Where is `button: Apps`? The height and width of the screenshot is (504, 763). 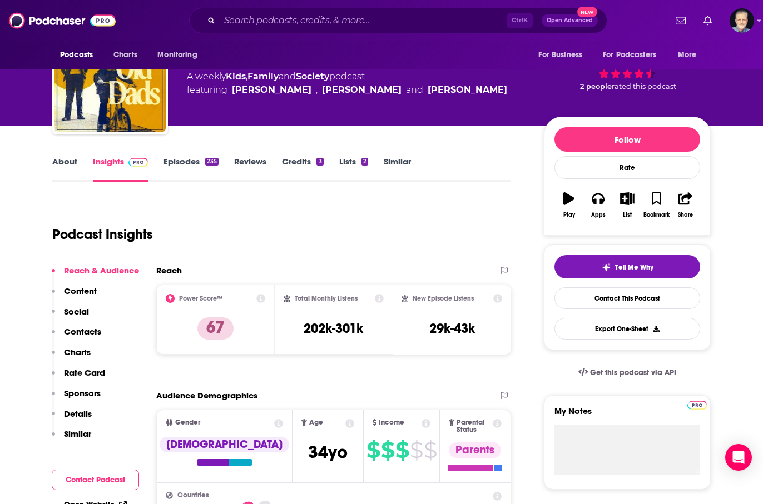 button: Apps is located at coordinates (598, 205).